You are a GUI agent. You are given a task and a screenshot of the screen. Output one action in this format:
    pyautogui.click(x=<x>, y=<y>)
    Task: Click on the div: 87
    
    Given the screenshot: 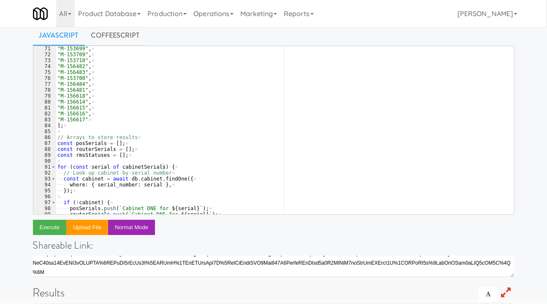 What is the action you would take?
    pyautogui.click(x=45, y=143)
    